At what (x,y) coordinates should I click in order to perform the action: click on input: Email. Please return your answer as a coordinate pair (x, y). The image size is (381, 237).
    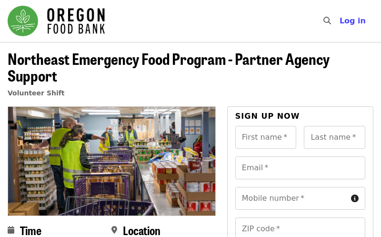
    Looking at the image, I should click on (300, 168).